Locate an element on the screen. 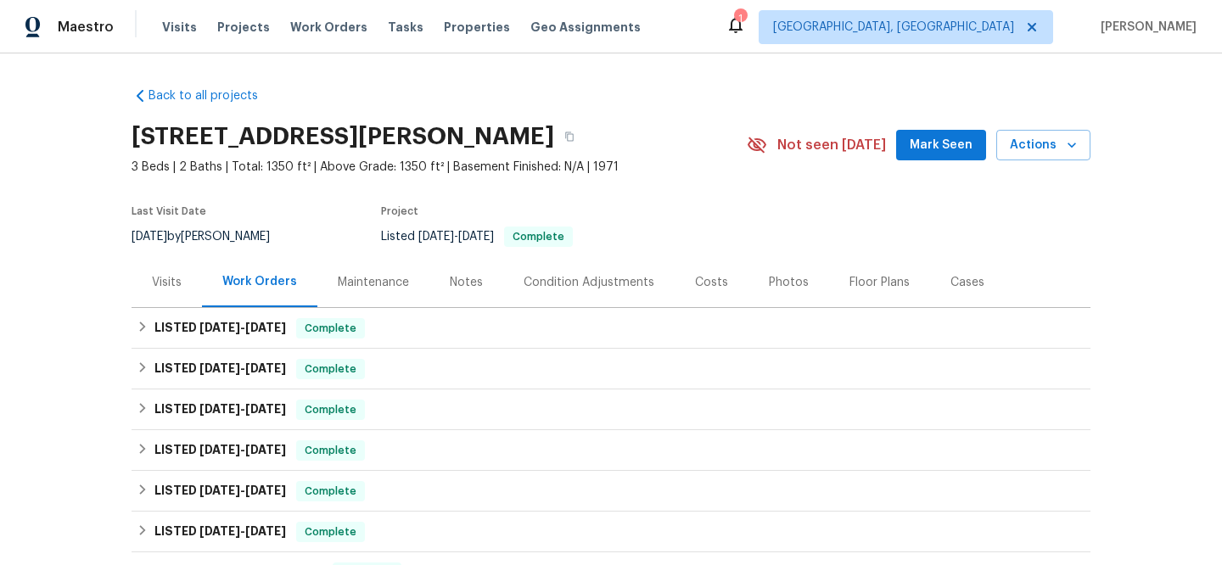 The width and height of the screenshot is (1222, 565). a: Back to all projects is located at coordinates (213, 96).